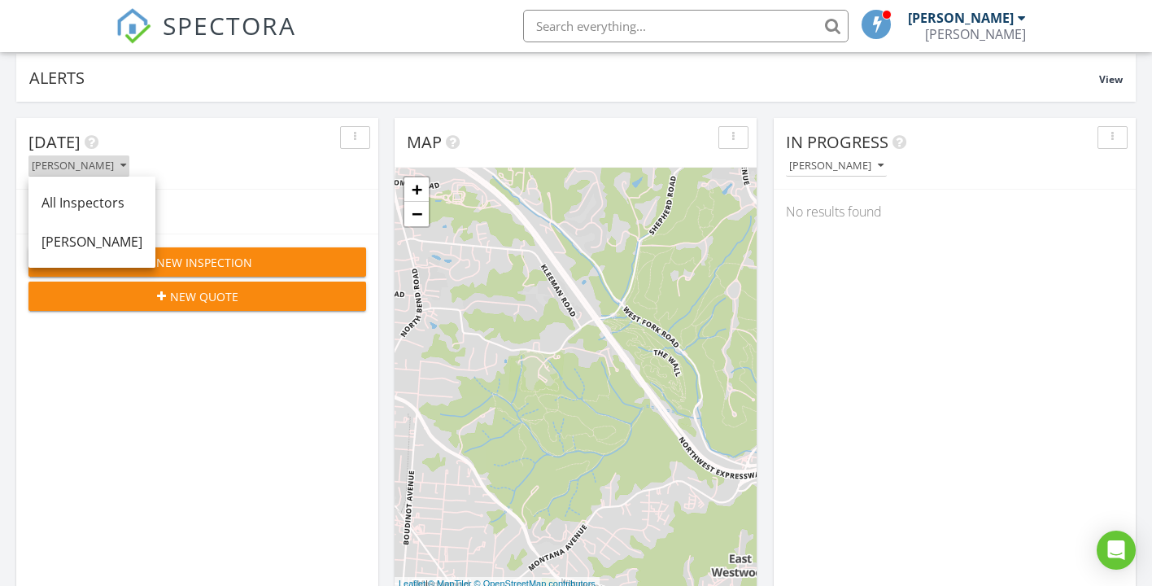  Describe the element at coordinates (1116, 550) in the screenshot. I see `div: Open Intercom Messenger` at that location.